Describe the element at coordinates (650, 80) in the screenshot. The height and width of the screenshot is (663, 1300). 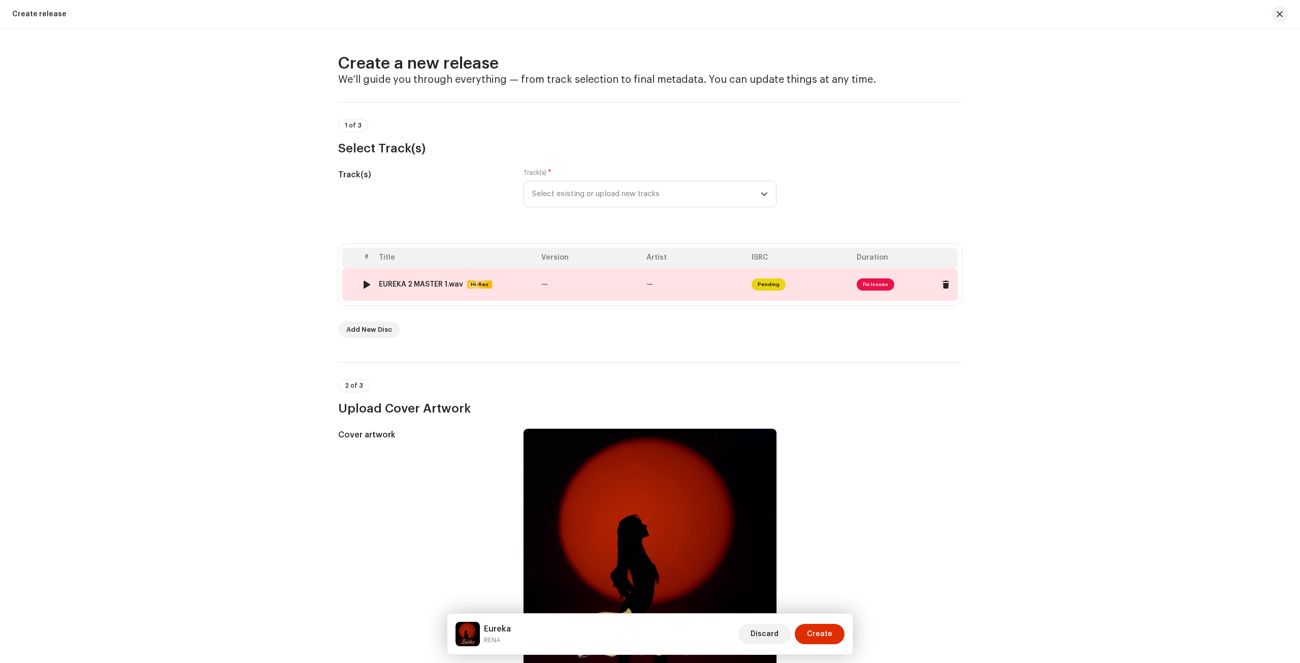
I see `h4: We’ll guide you through everything — from track selection to final metadata. You can update thing...` at that location.